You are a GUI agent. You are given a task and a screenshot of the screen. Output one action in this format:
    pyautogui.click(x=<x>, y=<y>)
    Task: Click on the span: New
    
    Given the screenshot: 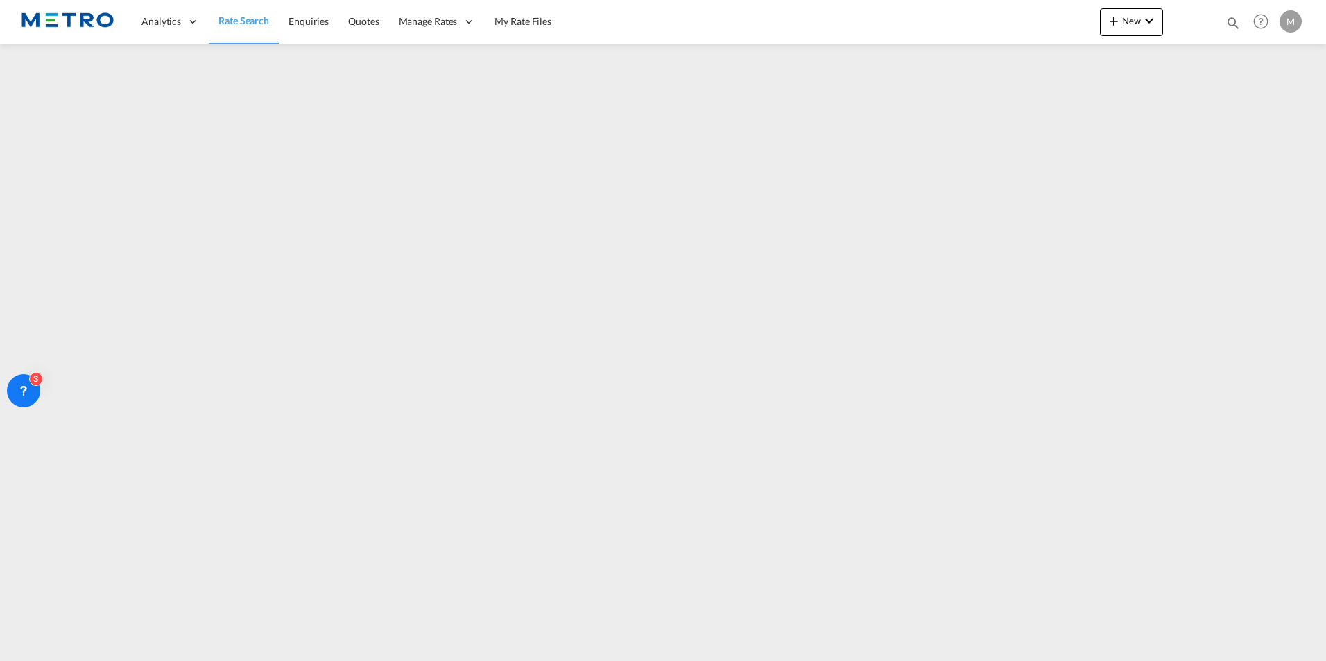 What is the action you would take?
    pyautogui.click(x=1131, y=21)
    